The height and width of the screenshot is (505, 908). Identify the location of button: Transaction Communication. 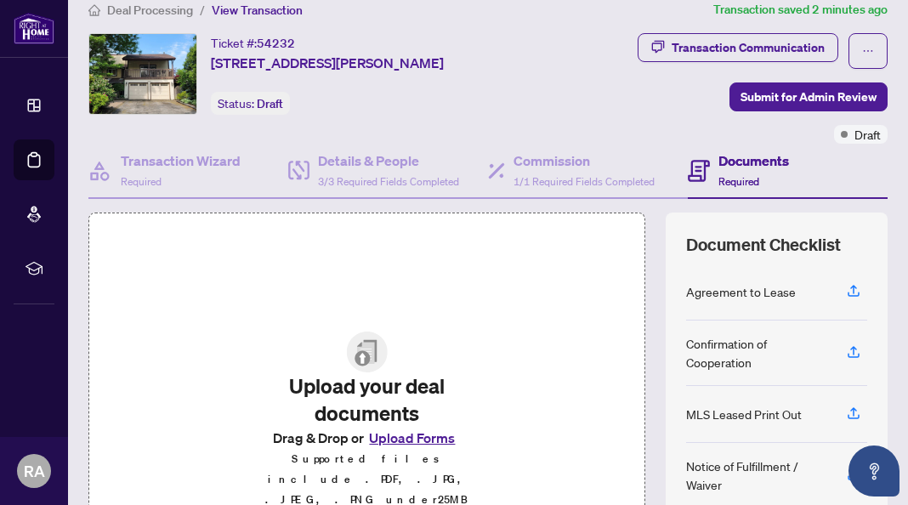
(738, 48).